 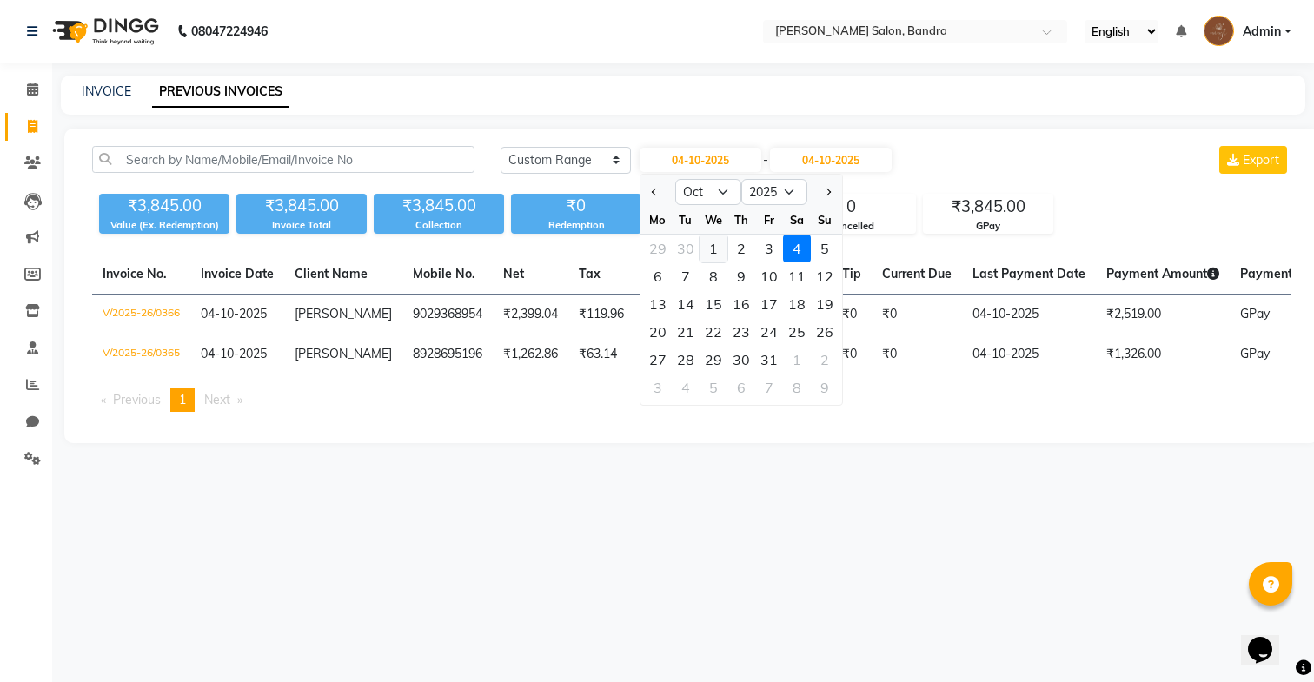 What do you see at coordinates (589, 274) in the screenshot?
I see `span: Tax` at bounding box center [589, 274].